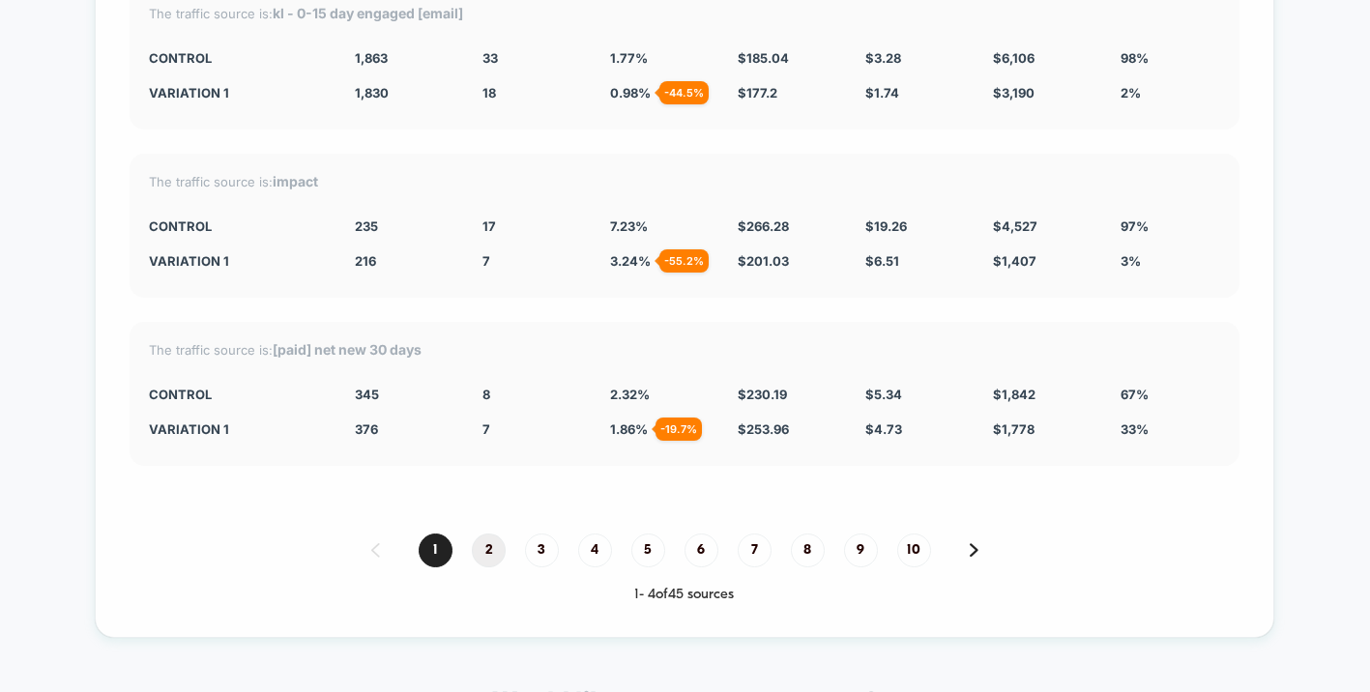 The height and width of the screenshot is (692, 1370). Describe the element at coordinates (763, 261) in the screenshot. I see `span: $ 201.03` at that location.